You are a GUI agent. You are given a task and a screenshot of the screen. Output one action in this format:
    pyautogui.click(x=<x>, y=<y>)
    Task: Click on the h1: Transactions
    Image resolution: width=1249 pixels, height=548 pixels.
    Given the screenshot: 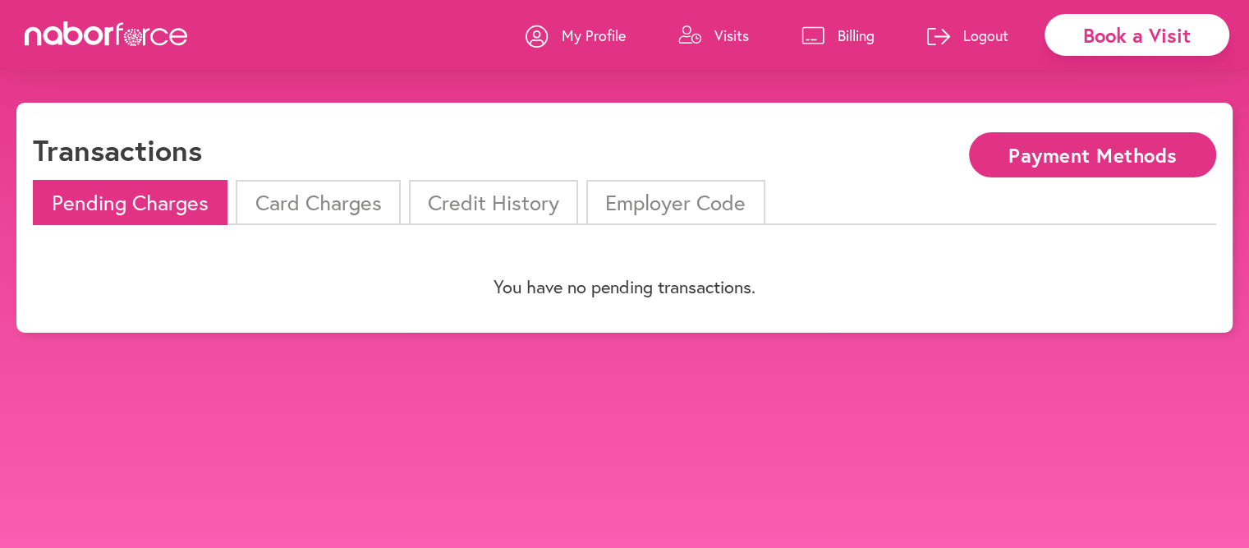 What is the action you would take?
    pyautogui.click(x=117, y=149)
    